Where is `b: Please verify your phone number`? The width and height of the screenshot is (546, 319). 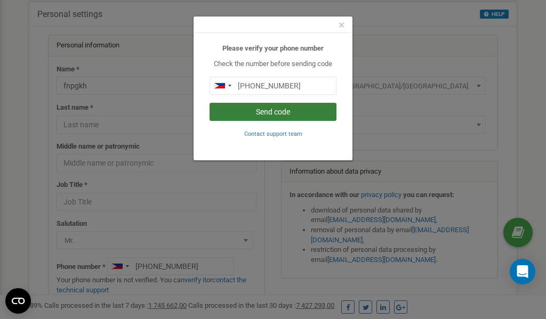
b: Please verify your phone number is located at coordinates (273, 48).